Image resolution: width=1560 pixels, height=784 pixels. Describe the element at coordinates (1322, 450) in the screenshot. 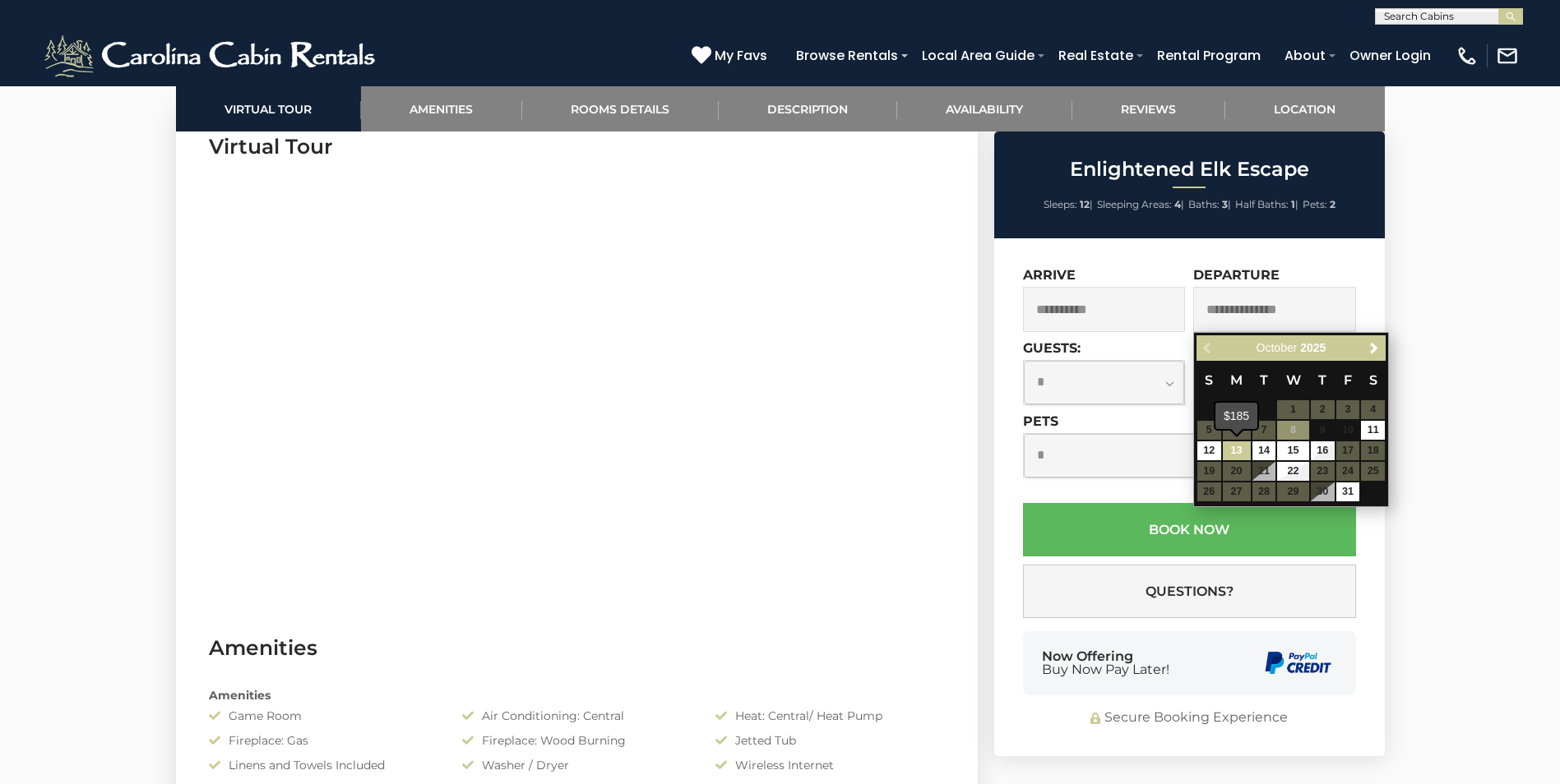

I see `a: 16` at that location.